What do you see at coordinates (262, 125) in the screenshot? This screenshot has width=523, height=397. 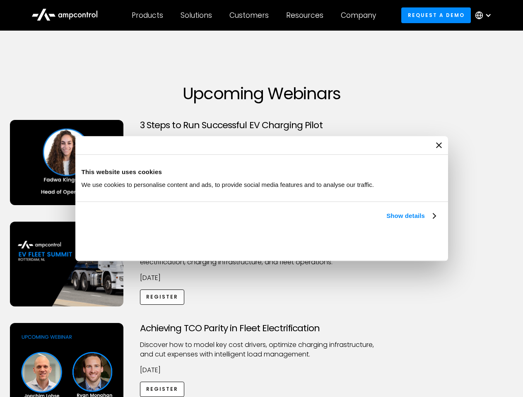 I see `h3: 3 Steps to Run Successful EV Charging Pilot` at bounding box center [262, 125].